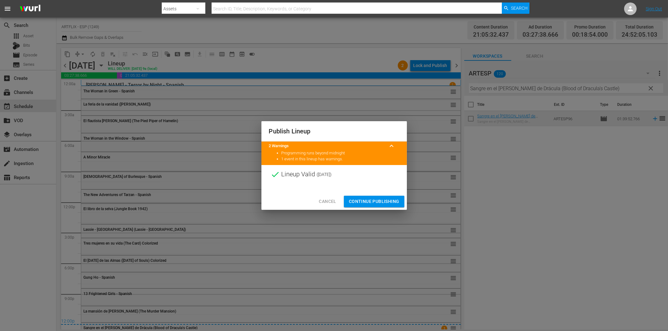 This screenshot has height=331, width=668. What do you see at coordinates (327, 202) in the screenshot?
I see `button: Cancel` at bounding box center [327, 202].